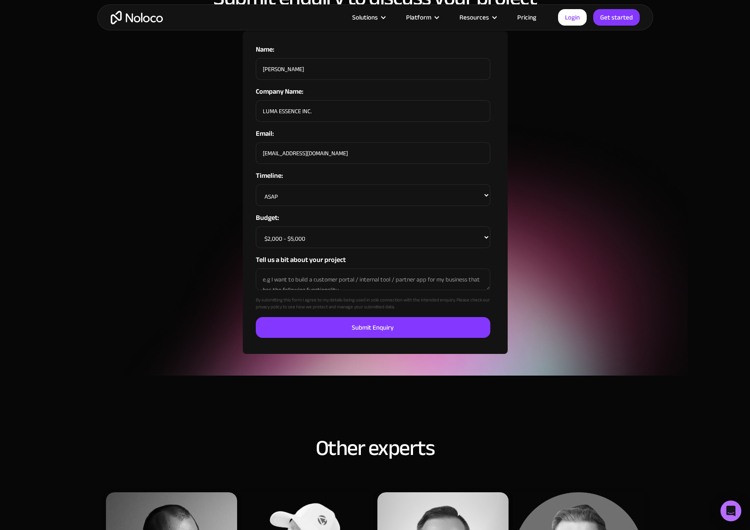 The width and height of the screenshot is (750, 530). I want to click on input: Submit Enquiry, so click(373, 328).